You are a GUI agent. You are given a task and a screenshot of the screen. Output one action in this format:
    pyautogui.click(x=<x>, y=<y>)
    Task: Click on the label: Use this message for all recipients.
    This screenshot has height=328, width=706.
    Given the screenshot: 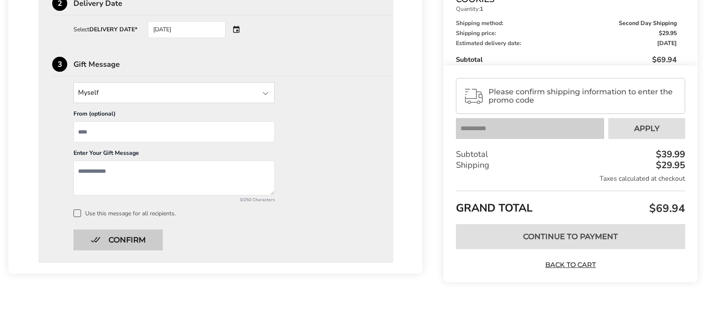 What is the action you would take?
    pyautogui.click(x=226, y=213)
    